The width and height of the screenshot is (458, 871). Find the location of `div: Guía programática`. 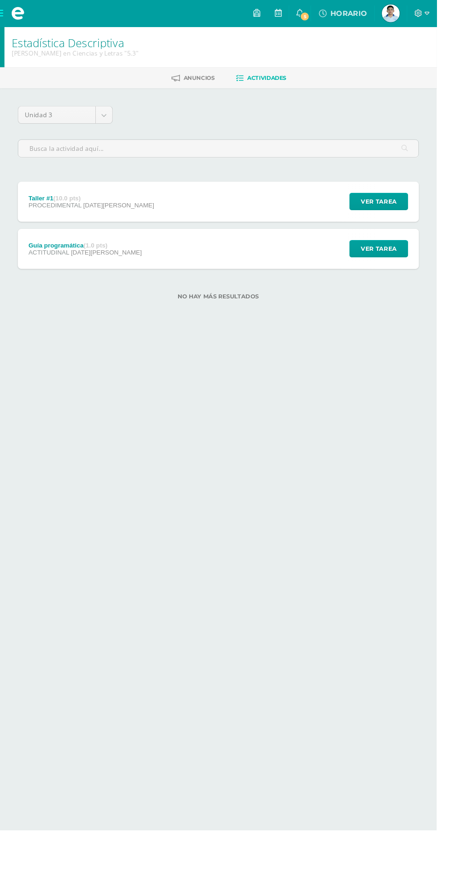

div: Guía programática is located at coordinates (89, 257).